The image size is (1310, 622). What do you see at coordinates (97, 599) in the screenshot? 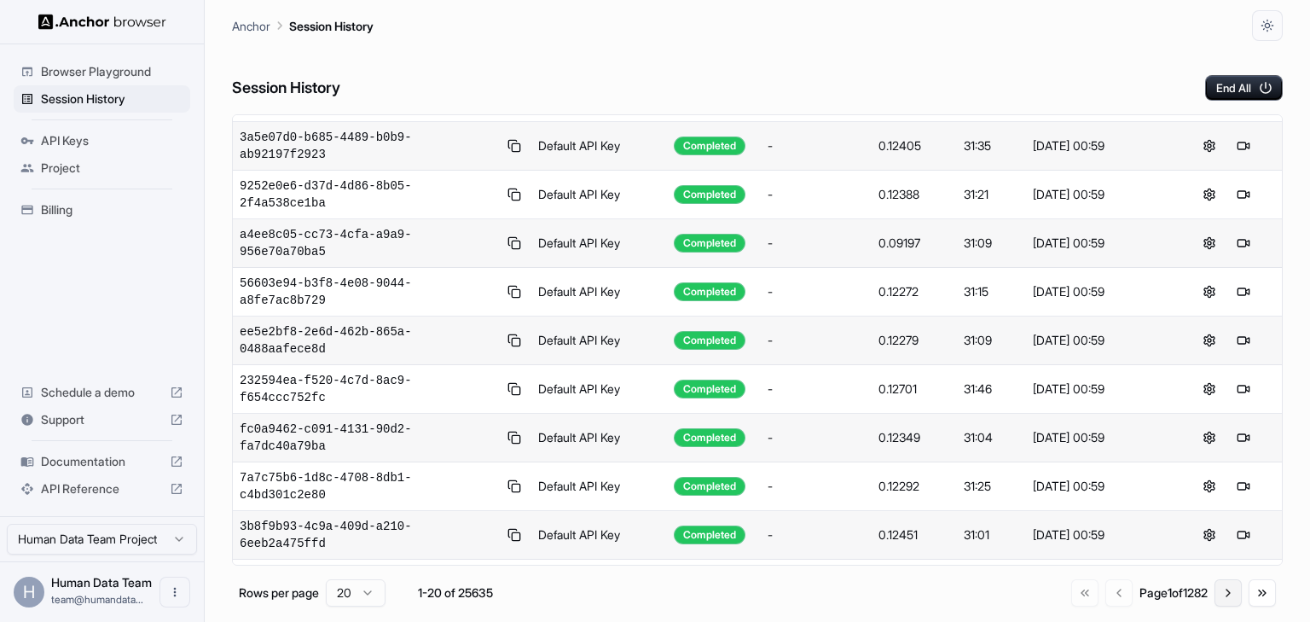
I see `span: team@humandata.dev` at bounding box center [97, 599].